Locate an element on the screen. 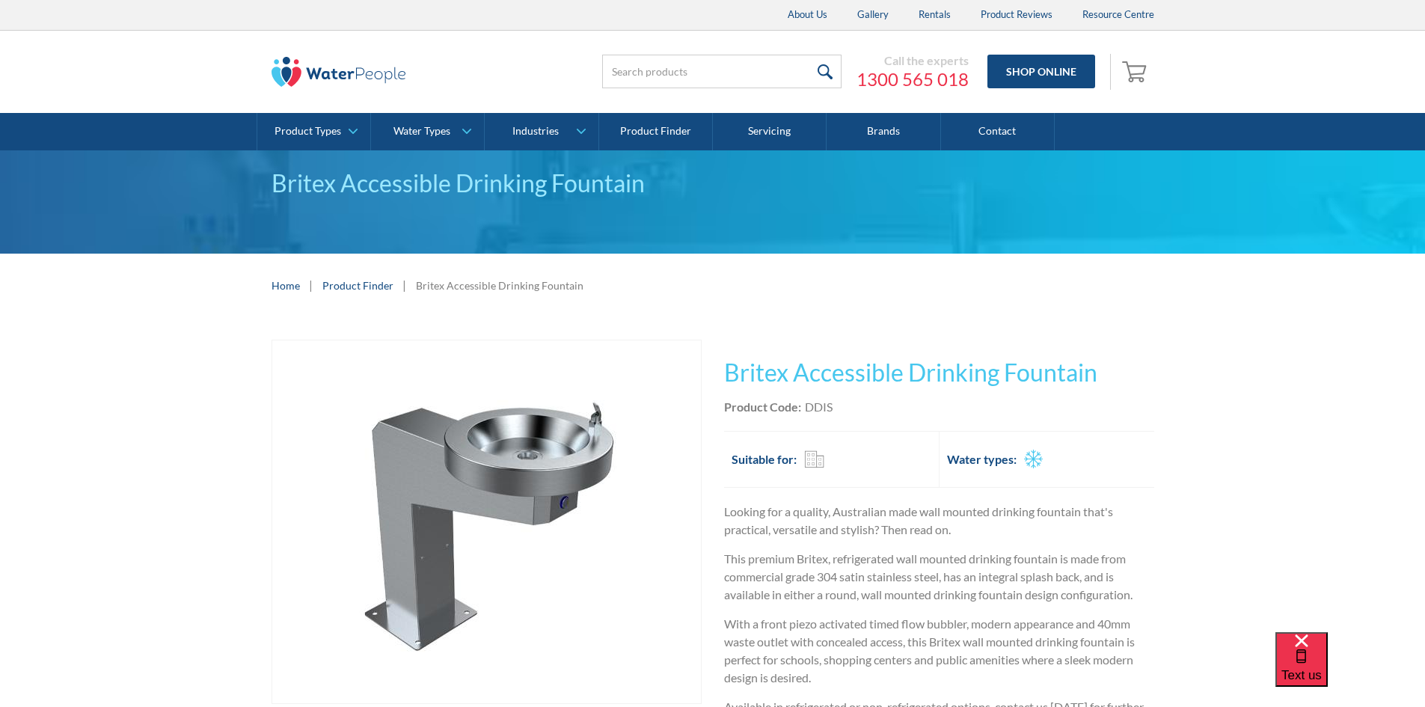 The width and height of the screenshot is (1425, 707). p: This premium Britex, refrigerated wall mounted drinking fountain is made from commercial grade 30... is located at coordinates (939, 577).